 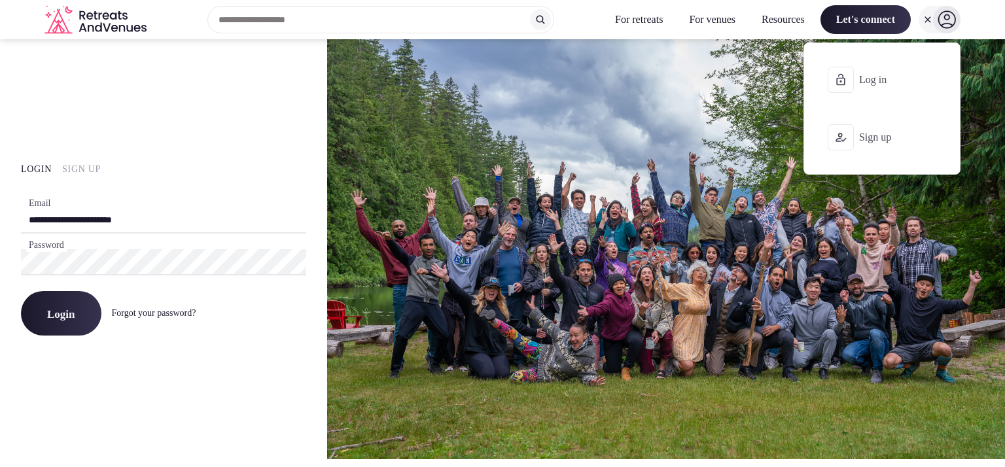 What do you see at coordinates (81, 169) in the screenshot?
I see `button: Sign Up` at bounding box center [81, 169].